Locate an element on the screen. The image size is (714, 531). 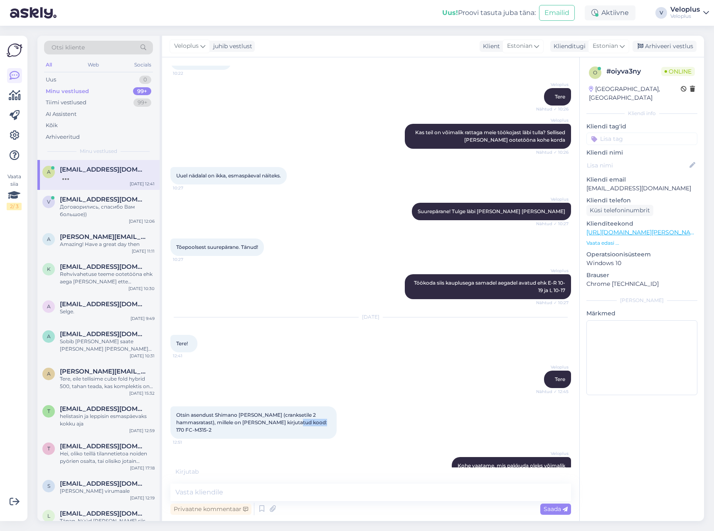
div: Aktiivne is located at coordinates (610, 13).